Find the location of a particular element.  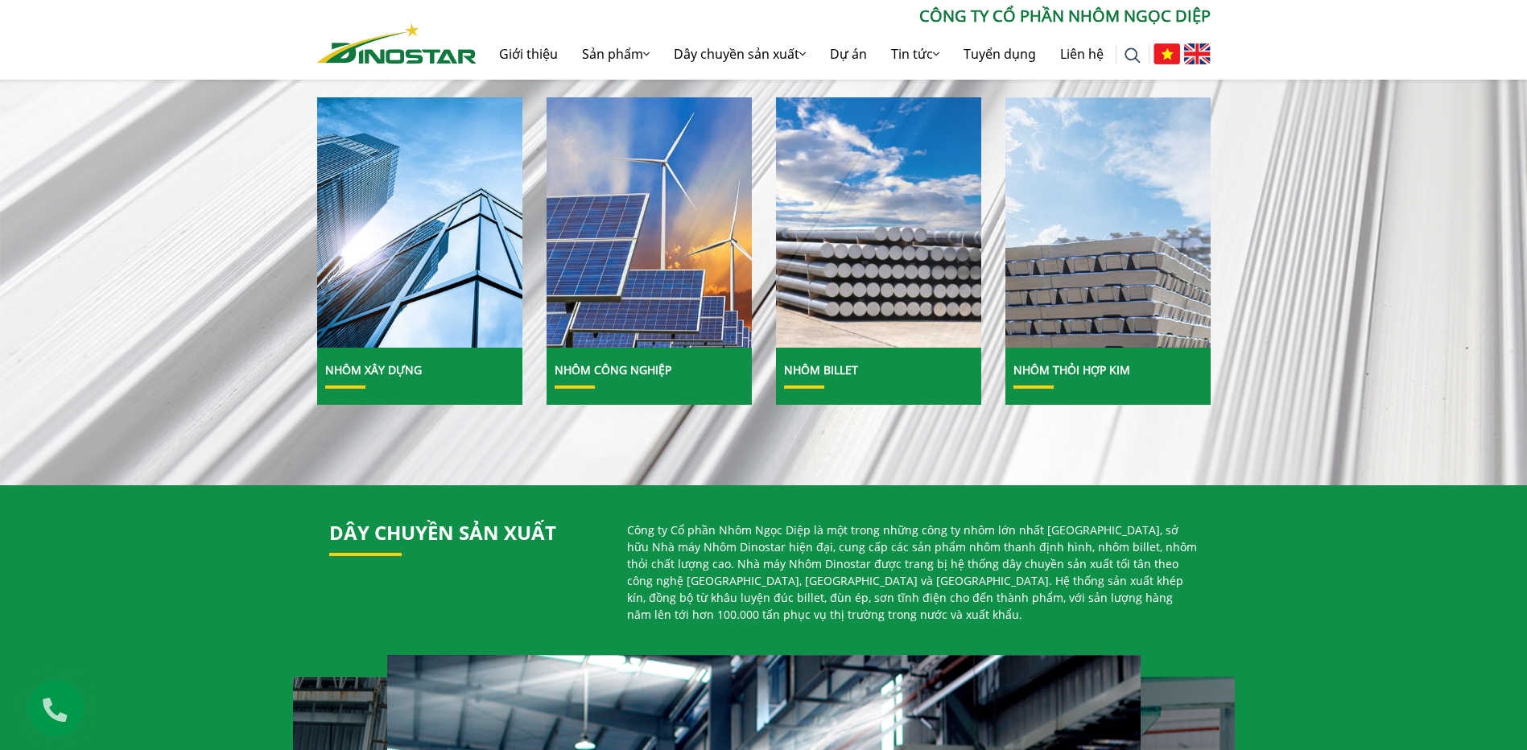

a: Liên hệ is located at coordinates (1082, 54).